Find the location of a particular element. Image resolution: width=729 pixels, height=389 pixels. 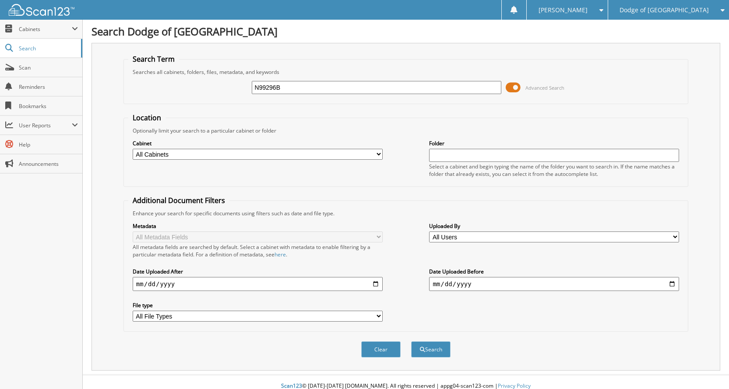

input: end is located at coordinates (554, 284).